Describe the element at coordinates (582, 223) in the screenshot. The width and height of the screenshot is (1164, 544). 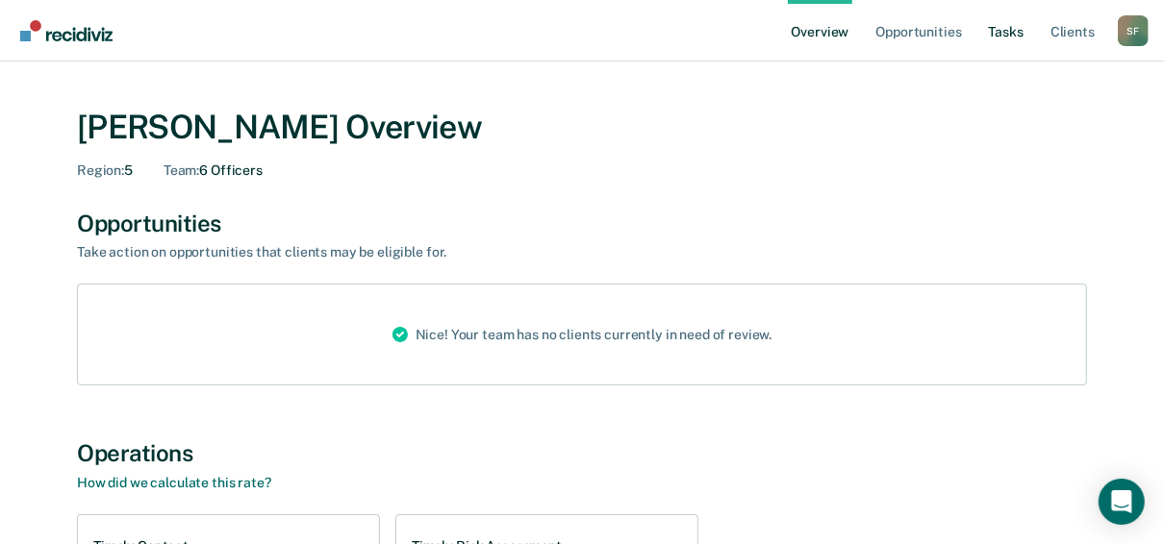
I see `div: Opportunities` at that location.